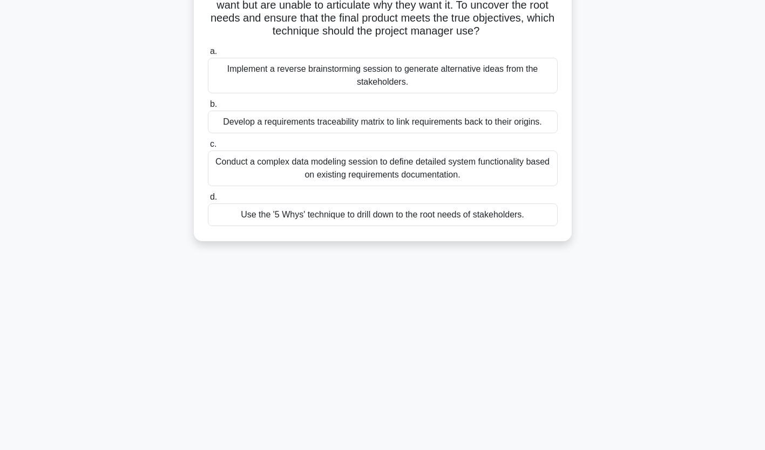 This screenshot has width=765, height=450. Describe the element at coordinates (383, 215) in the screenshot. I see `div: Use the '5 Whys' technique to drill down to the root needs of stakeholders.` at that location.